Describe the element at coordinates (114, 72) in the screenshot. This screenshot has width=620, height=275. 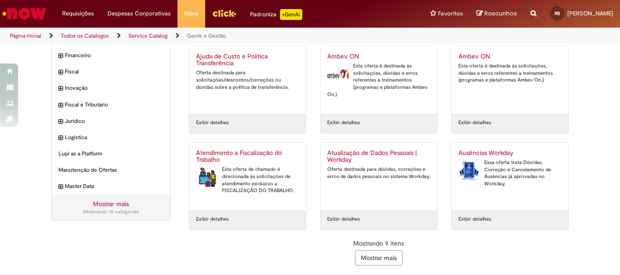
I see `span: Fiscal` at that location.